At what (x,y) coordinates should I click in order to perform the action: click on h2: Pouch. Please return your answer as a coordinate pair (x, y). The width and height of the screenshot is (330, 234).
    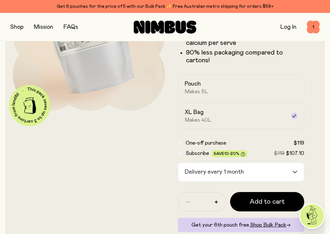
    Looking at the image, I should click on (193, 84).